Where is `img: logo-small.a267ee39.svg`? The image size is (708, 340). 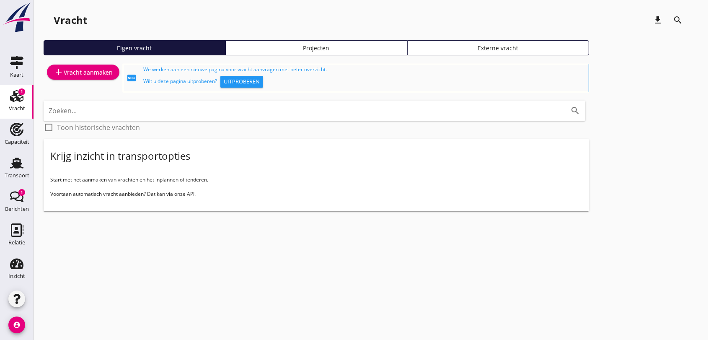
img: logo-small.a267ee39.svg is located at coordinates (17, 18).